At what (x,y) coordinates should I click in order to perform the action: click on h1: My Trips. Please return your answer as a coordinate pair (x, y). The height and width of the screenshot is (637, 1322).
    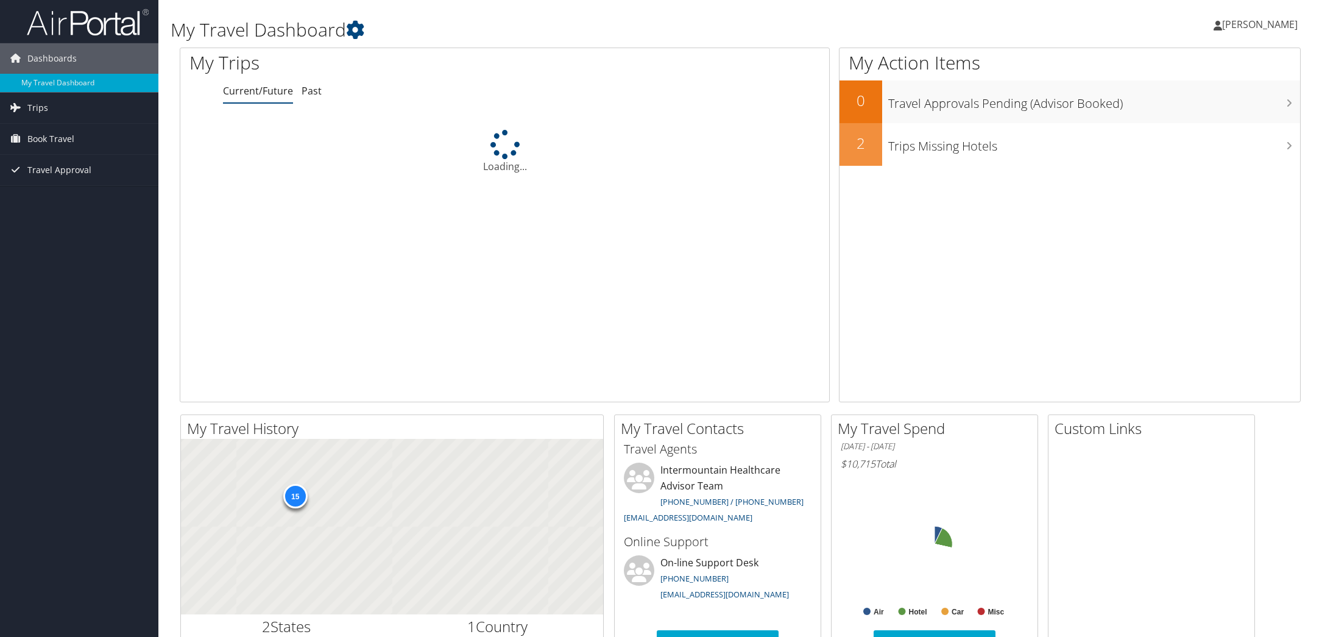
    Looking at the image, I should click on (369, 63).